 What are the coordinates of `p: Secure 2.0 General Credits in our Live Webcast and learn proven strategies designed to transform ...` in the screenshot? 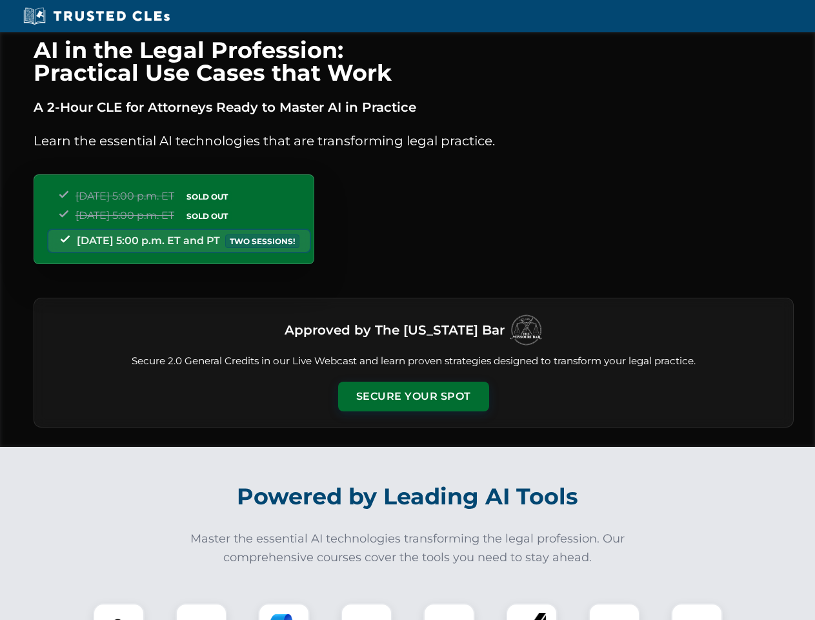 It's located at (414, 361).